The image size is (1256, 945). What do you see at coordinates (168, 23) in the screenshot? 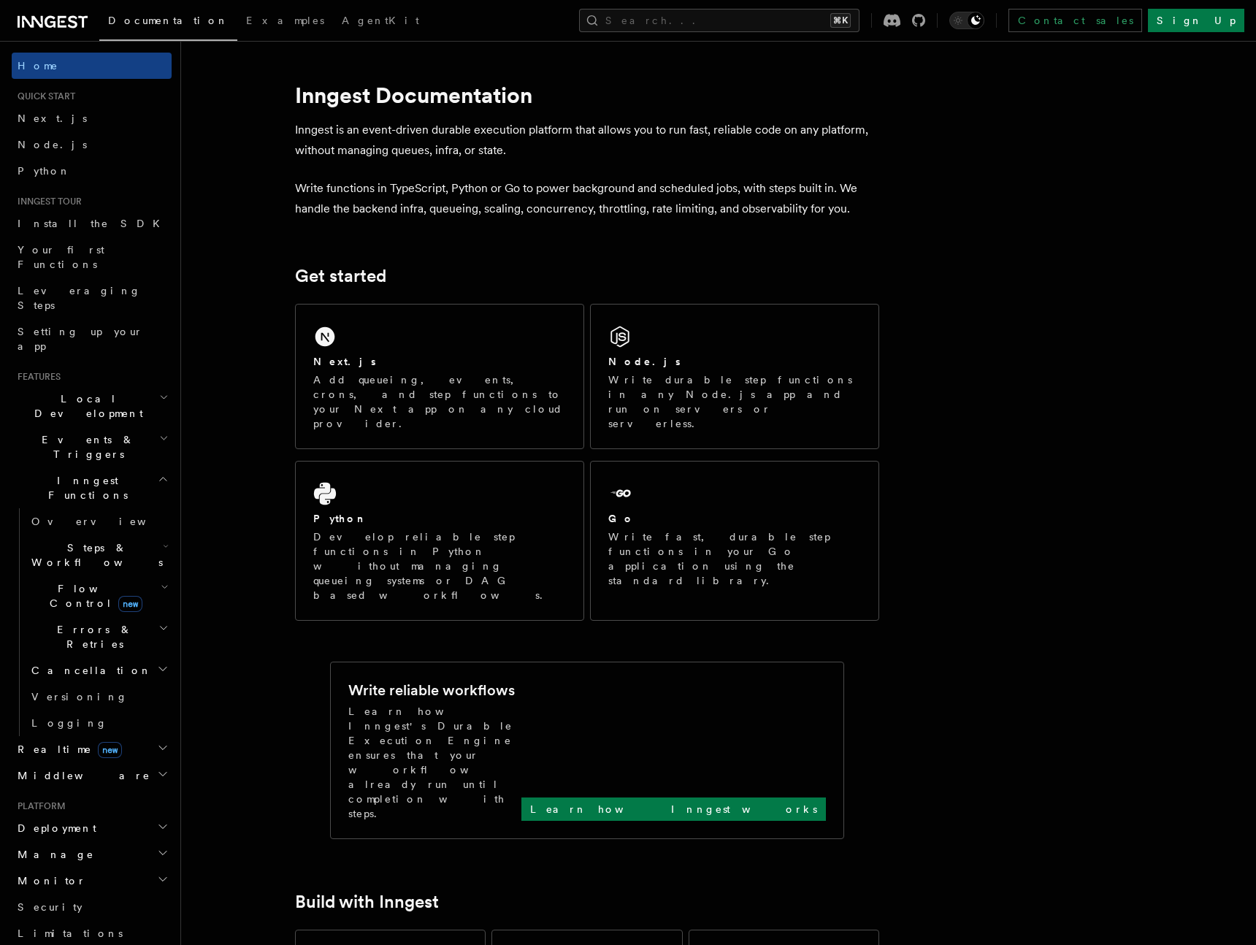
I see `a: Documentation` at bounding box center [168, 23].